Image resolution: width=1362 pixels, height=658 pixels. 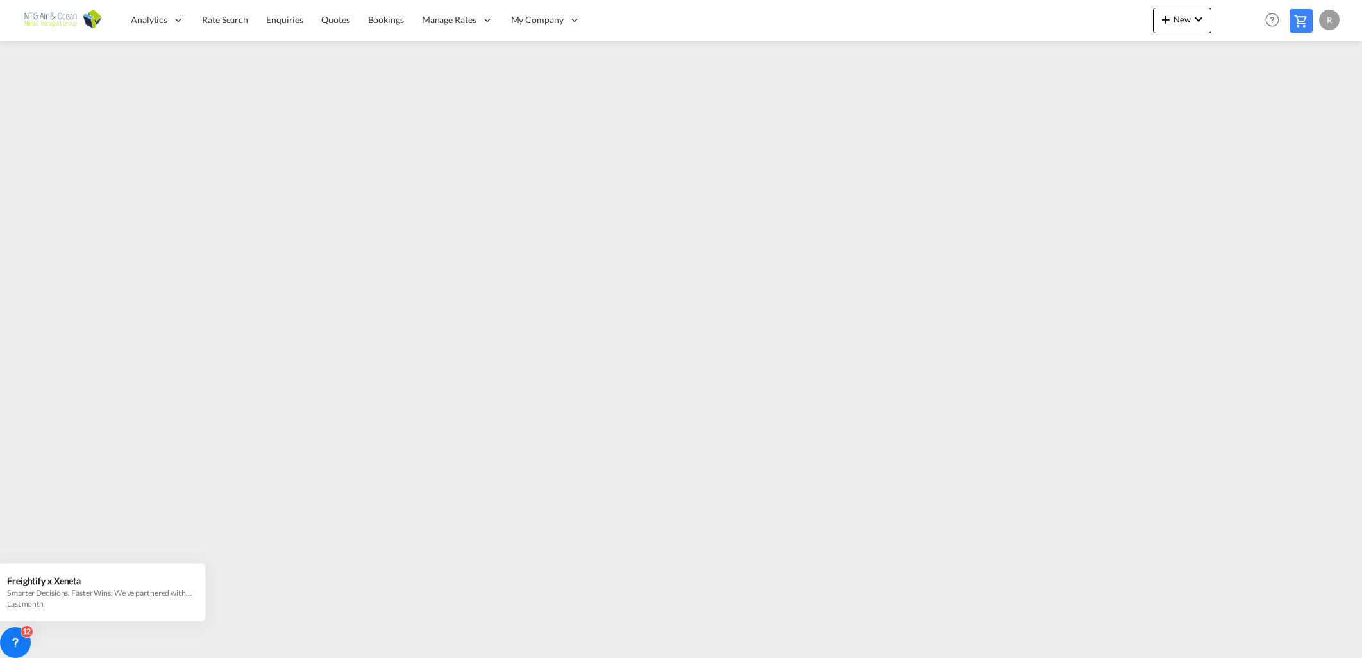 I want to click on span: Rate Search, so click(x=225, y=19).